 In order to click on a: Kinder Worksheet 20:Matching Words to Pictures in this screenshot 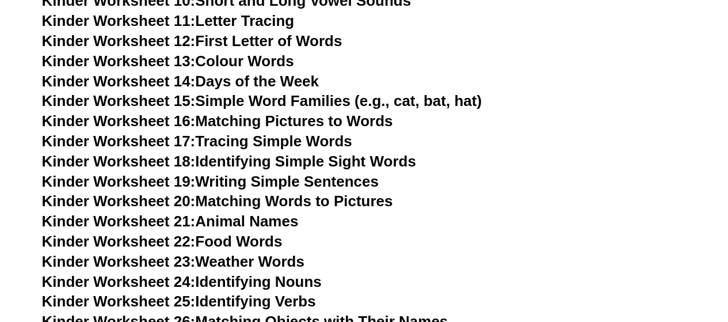, I will do `click(218, 201)`.